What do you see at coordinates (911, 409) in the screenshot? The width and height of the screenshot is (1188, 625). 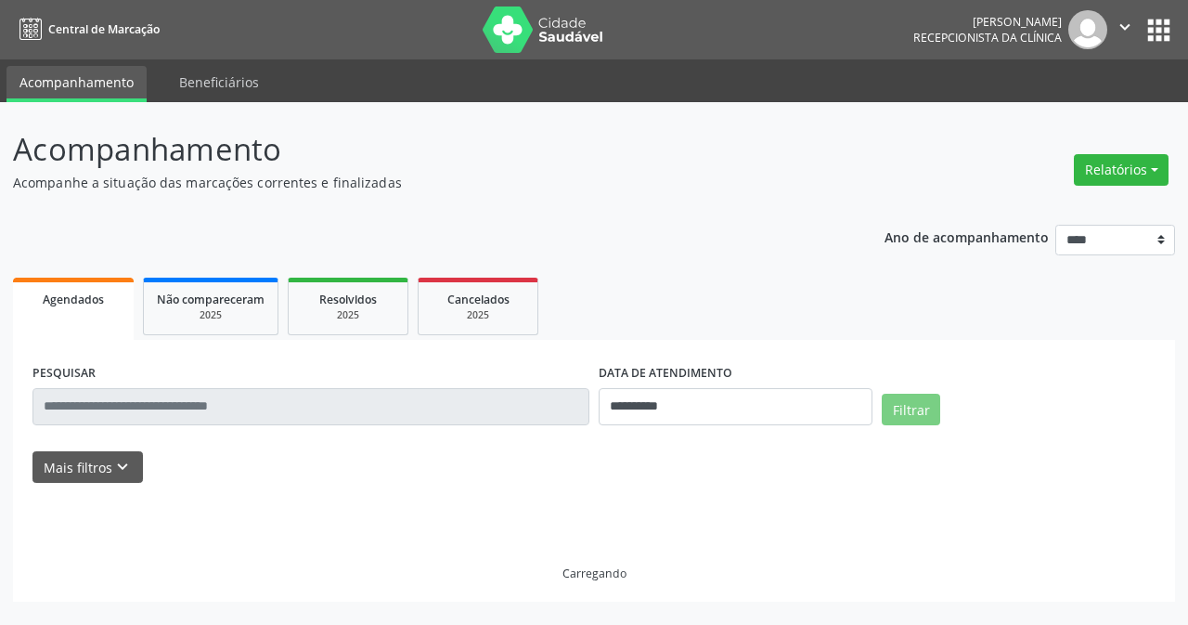 I see `button: Filtrar` at bounding box center [911, 409].